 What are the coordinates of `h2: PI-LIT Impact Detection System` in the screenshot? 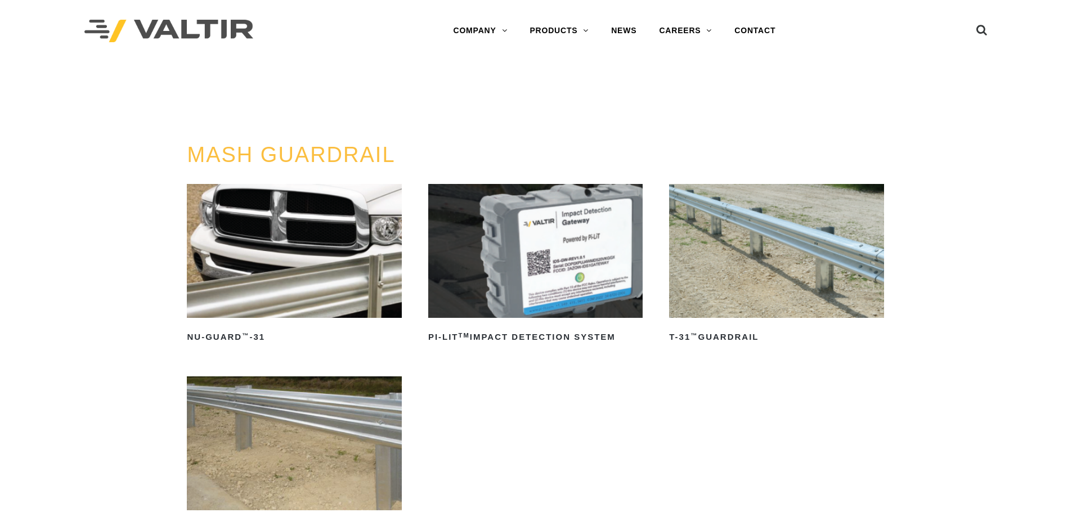 It's located at (535, 337).